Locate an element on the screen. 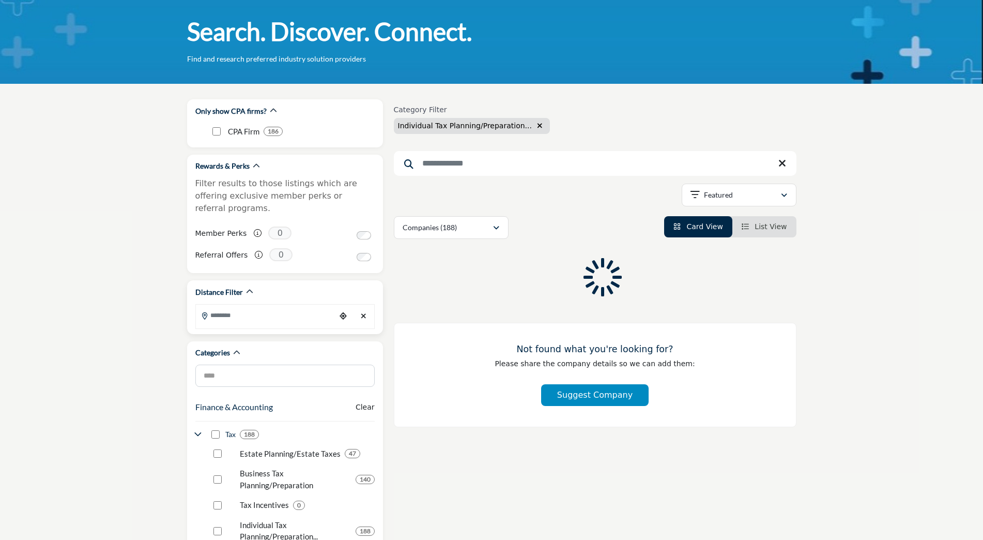 This screenshot has width=983, height=540. button: Featured is located at coordinates (739, 195).